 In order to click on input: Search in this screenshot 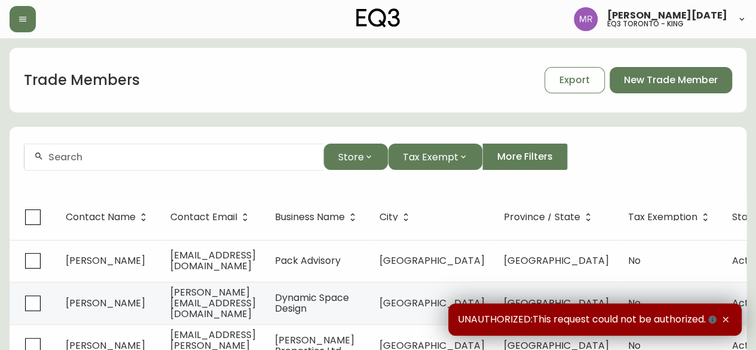, I will do `click(181, 157)`.